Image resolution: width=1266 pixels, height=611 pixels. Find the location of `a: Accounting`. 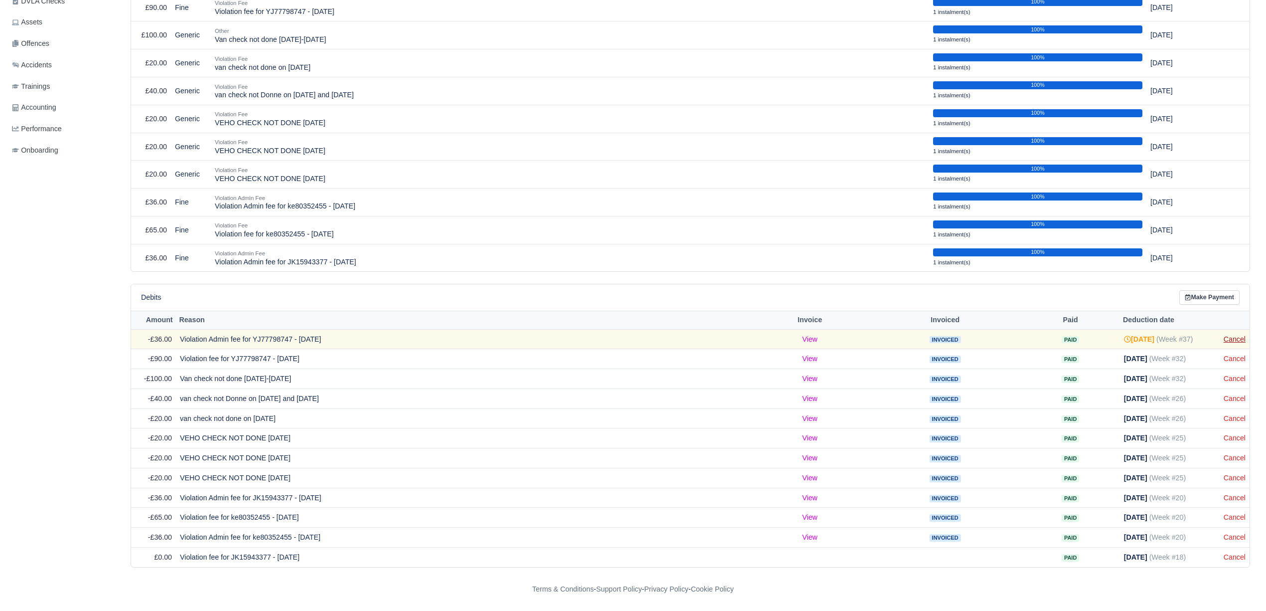

a: Accounting is located at coordinates (63, 107).